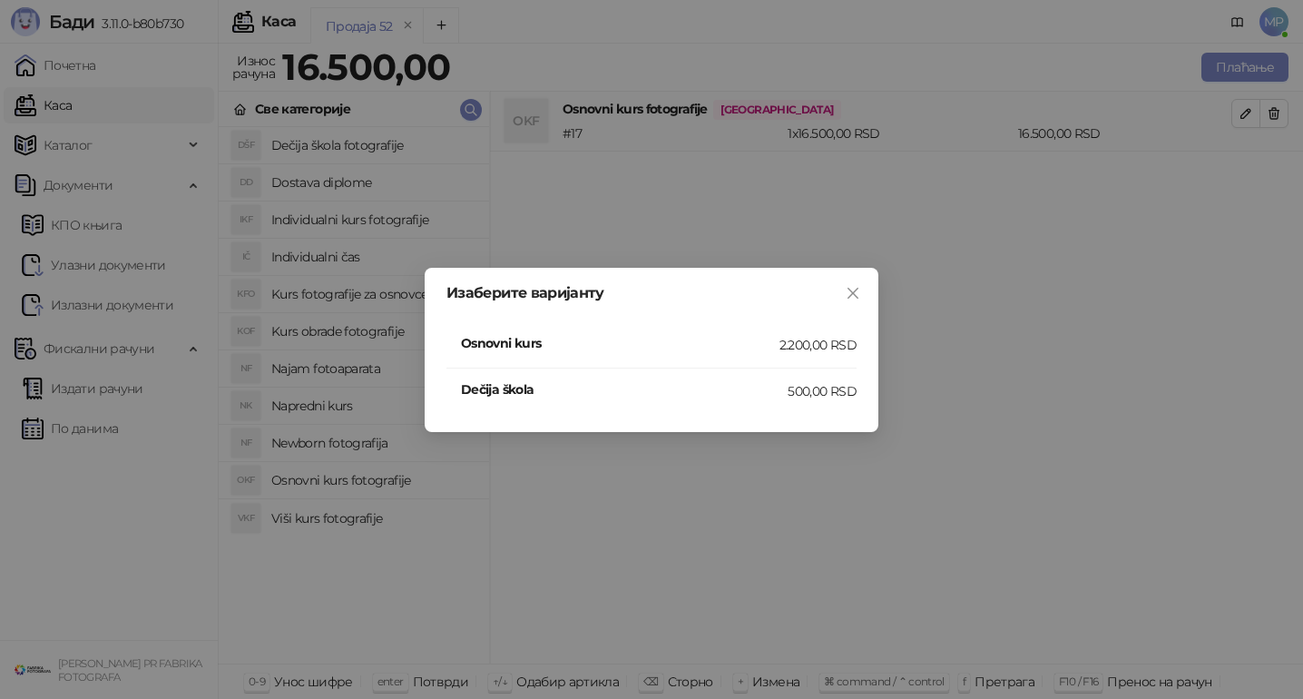  Describe the element at coordinates (818, 345) in the screenshot. I see `div: 2.200,00 RSD` at that location.